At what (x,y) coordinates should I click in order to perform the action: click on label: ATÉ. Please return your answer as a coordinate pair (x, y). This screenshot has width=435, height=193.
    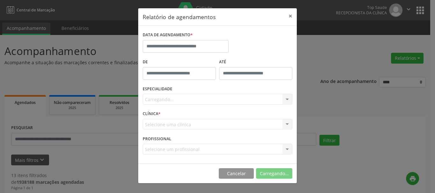
    Looking at the image, I should click on (256, 62).